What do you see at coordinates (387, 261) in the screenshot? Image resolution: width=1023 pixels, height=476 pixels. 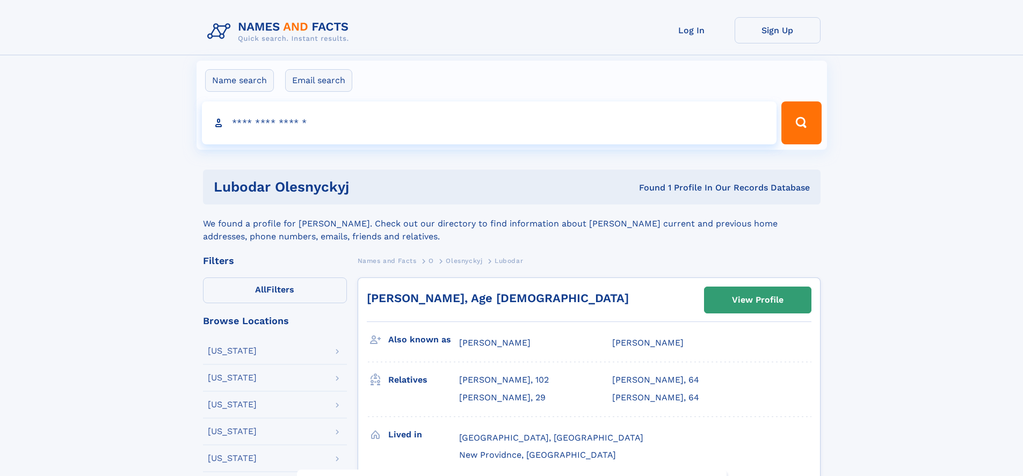 I see `a: Names and Facts` at bounding box center [387, 261].